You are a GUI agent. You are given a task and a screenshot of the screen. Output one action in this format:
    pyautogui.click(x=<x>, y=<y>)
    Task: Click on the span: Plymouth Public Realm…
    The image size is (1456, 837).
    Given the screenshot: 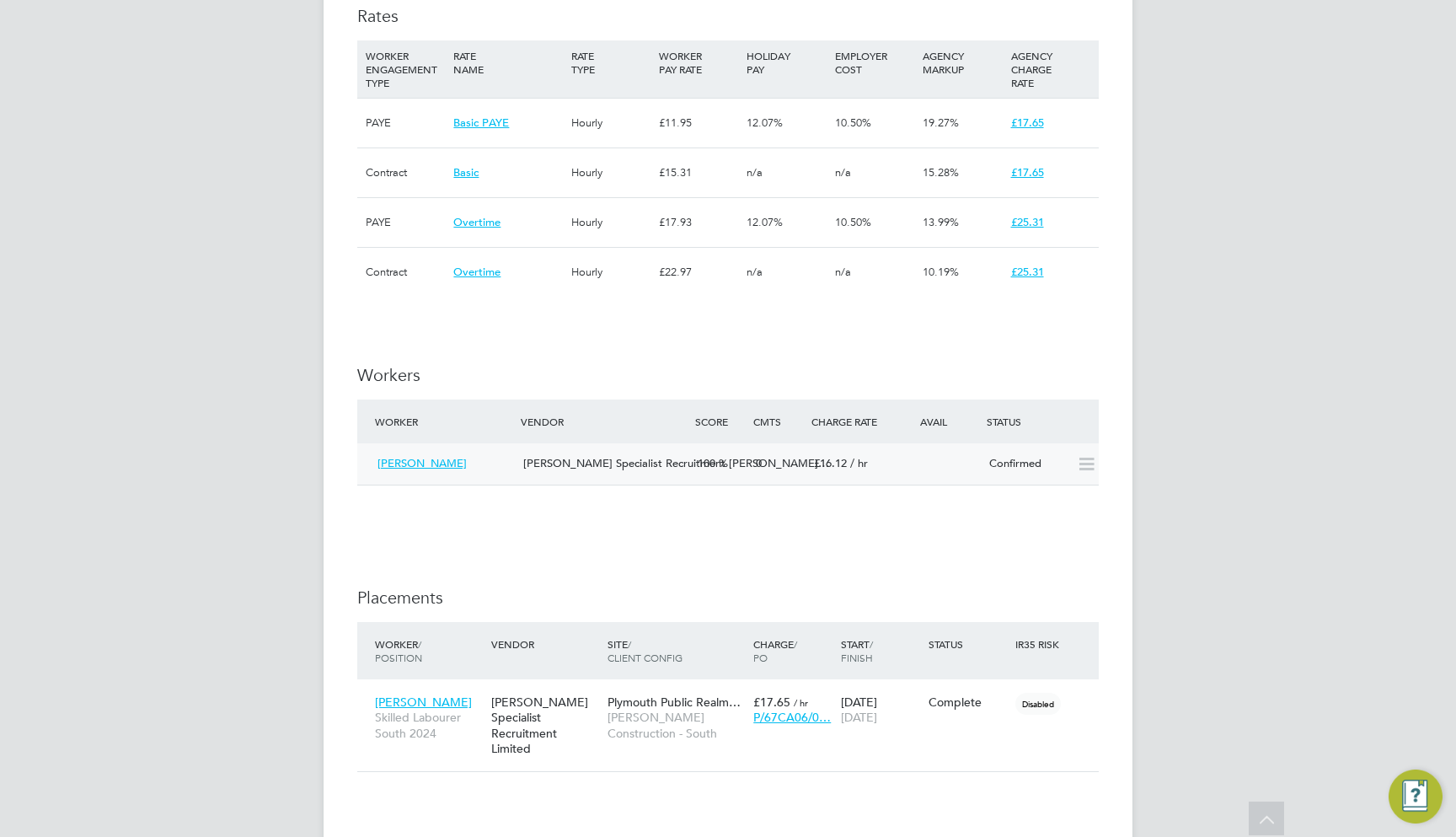 What is the action you would take?
    pyautogui.click(x=674, y=702)
    